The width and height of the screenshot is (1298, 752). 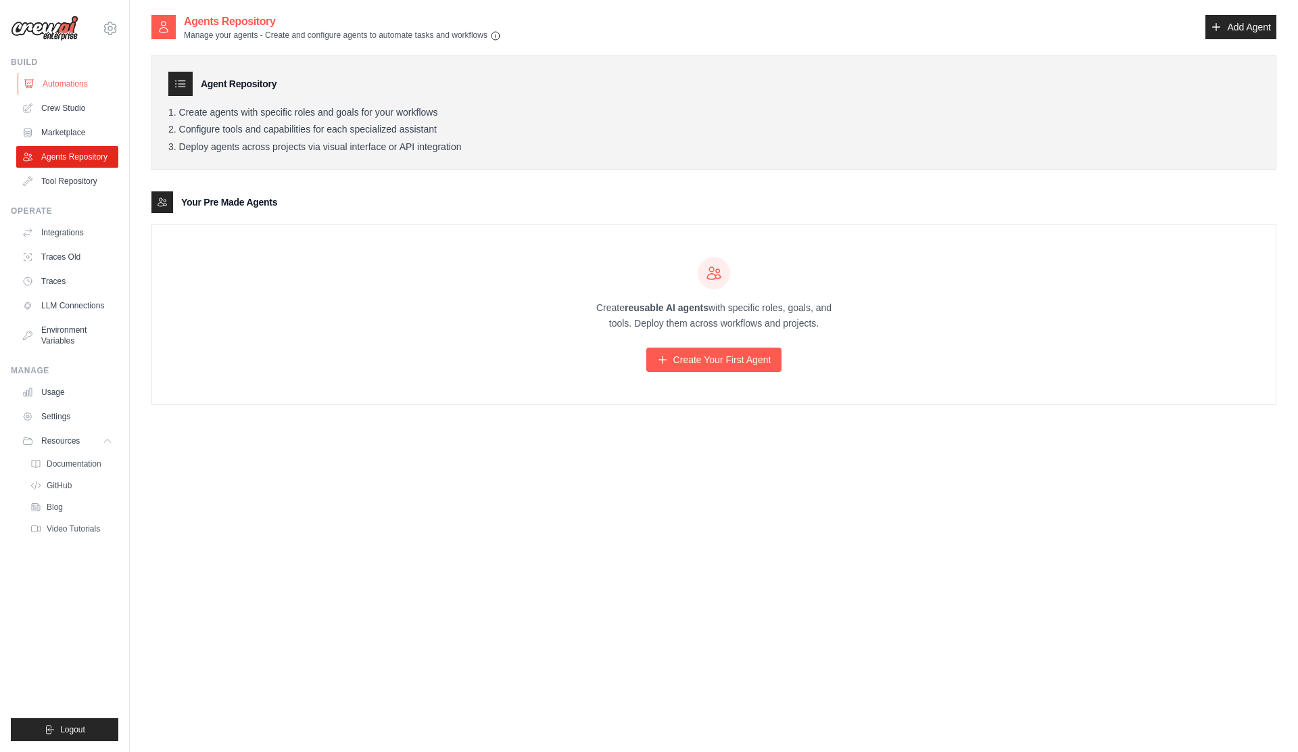 I want to click on span: Logout, so click(x=72, y=730).